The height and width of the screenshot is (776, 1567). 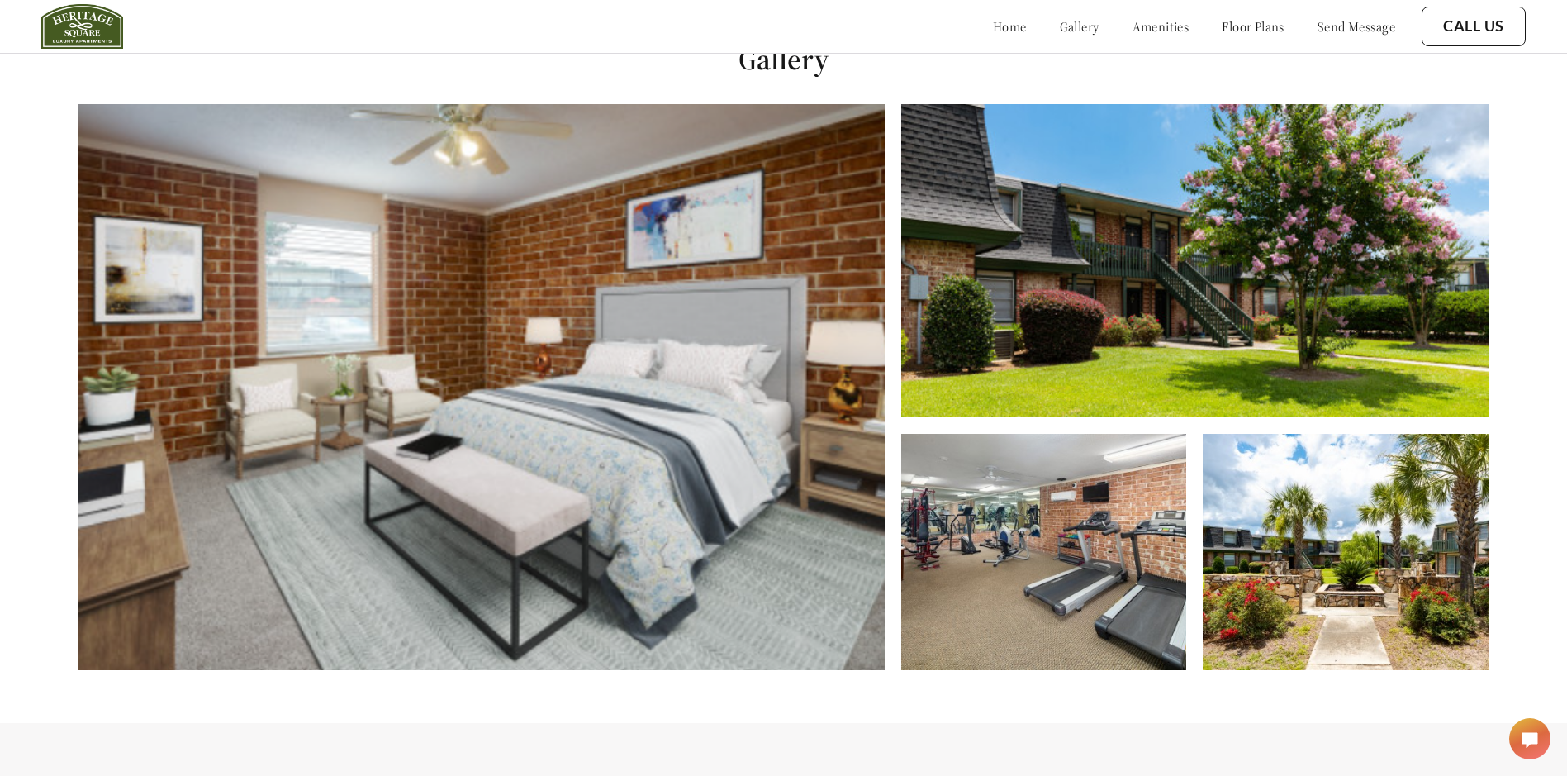 I want to click on a: amenities, so click(x=1161, y=26).